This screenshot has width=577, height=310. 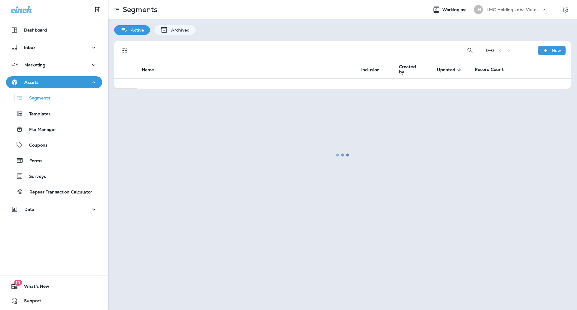 What do you see at coordinates (37, 114) in the screenshot?
I see `p: Templates` at bounding box center [37, 114].